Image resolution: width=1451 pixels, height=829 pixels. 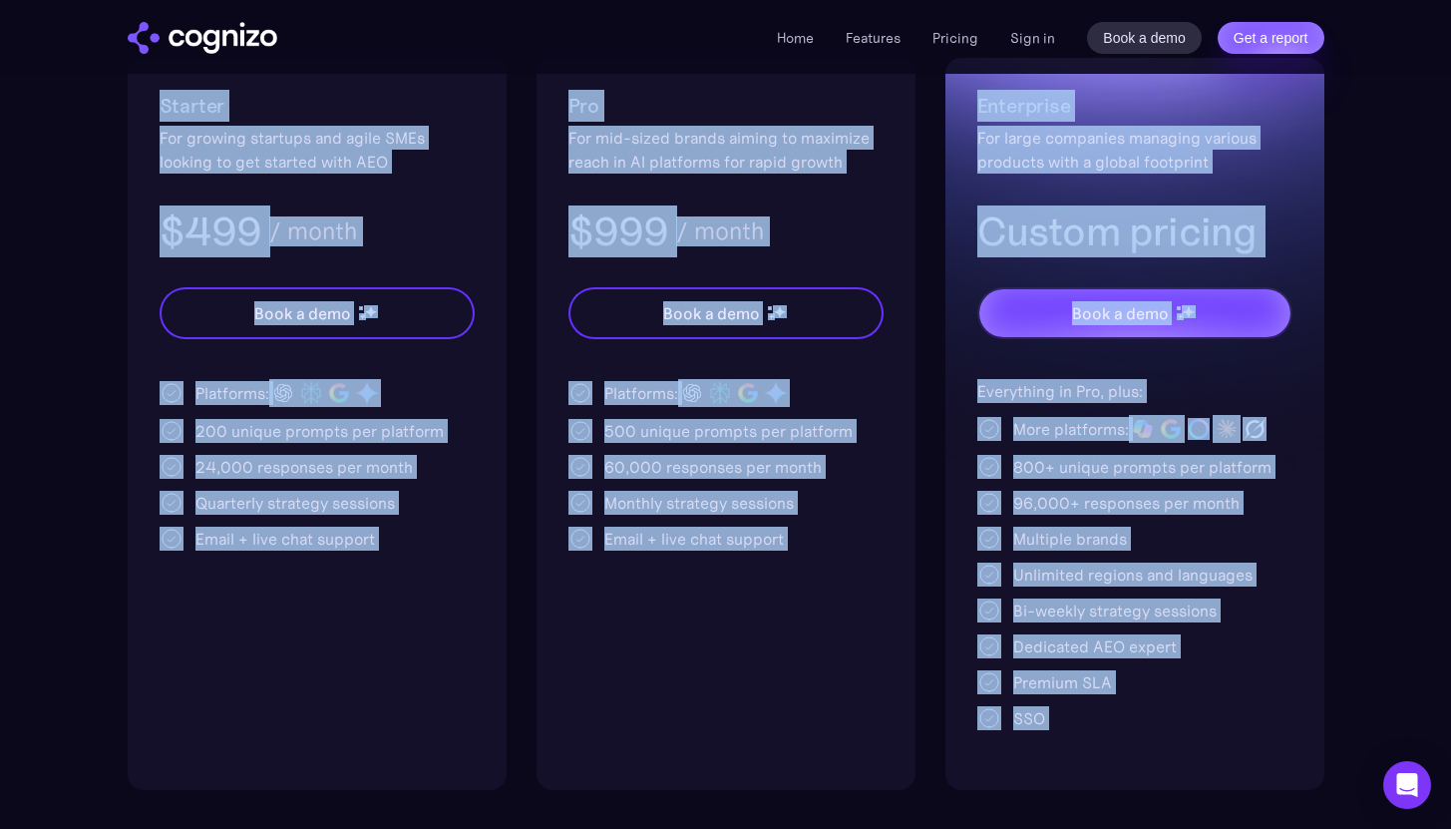 What do you see at coordinates (713, 467) in the screenshot?
I see `div: 60,000 responses per month` at bounding box center [713, 467].